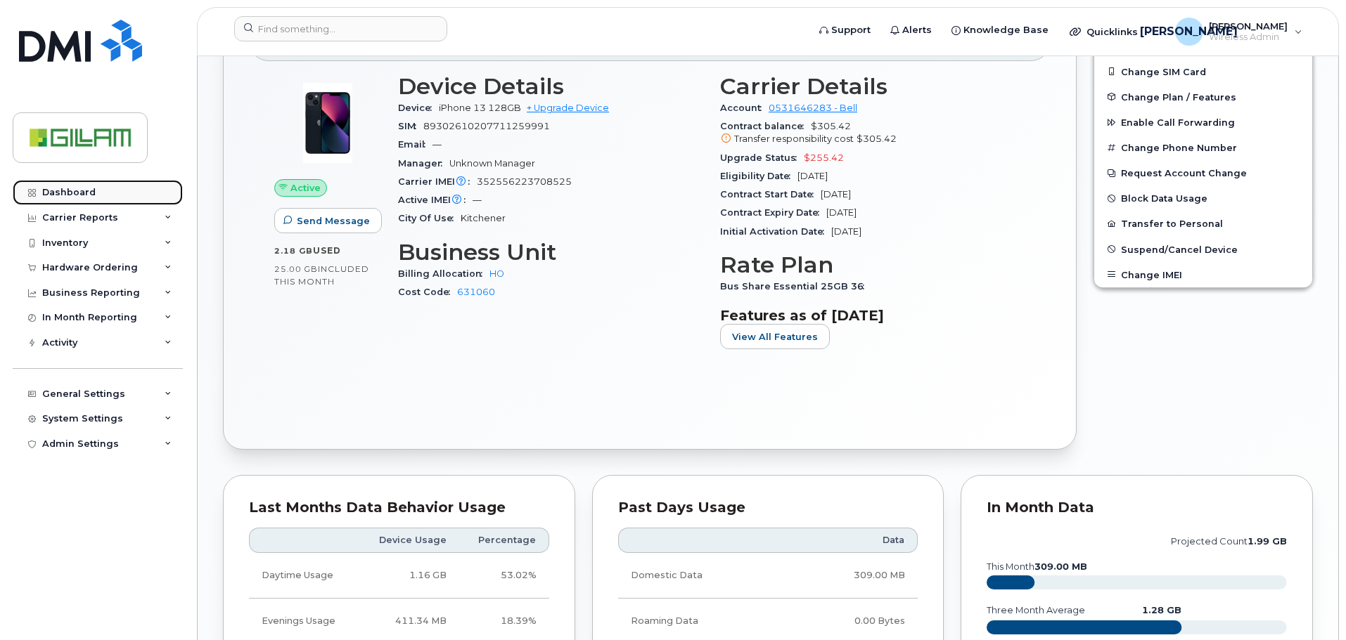 Image resolution: width=1346 pixels, height=640 pixels. I want to click on span: Contract balance, so click(765, 126).